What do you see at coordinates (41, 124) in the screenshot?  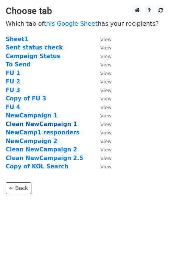 I see `a: Clean NewCampaign 1` at bounding box center [41, 124].